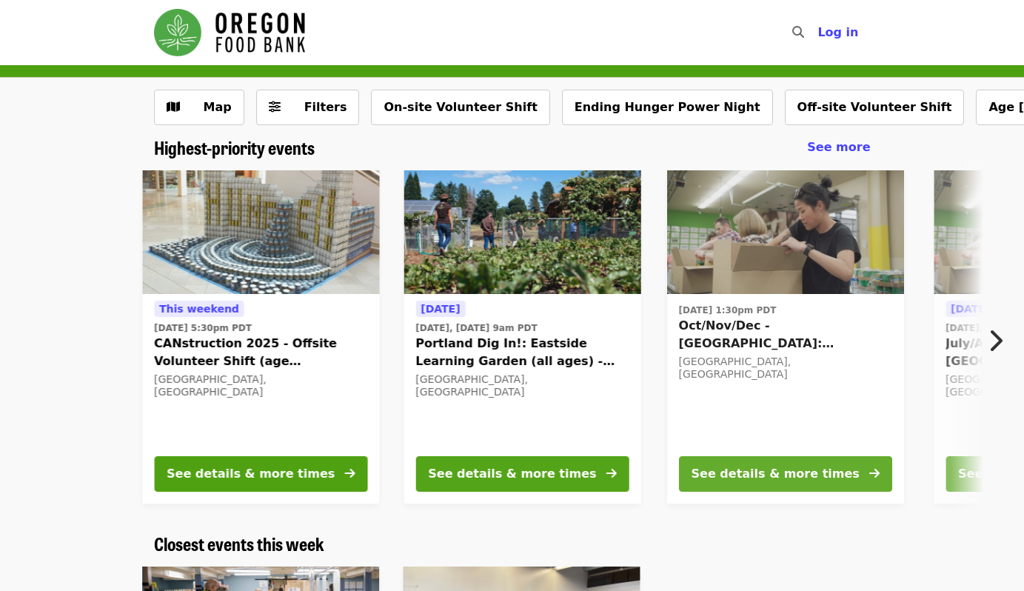 The width and height of the screenshot is (1024, 591). I want to click on input: Search, so click(819, 33).